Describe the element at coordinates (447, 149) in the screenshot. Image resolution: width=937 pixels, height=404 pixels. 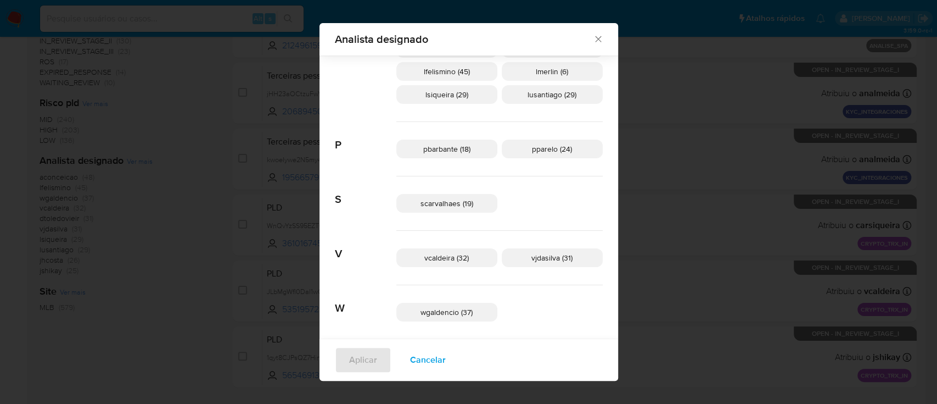
I see `span: pbarbante (18)` at that location.